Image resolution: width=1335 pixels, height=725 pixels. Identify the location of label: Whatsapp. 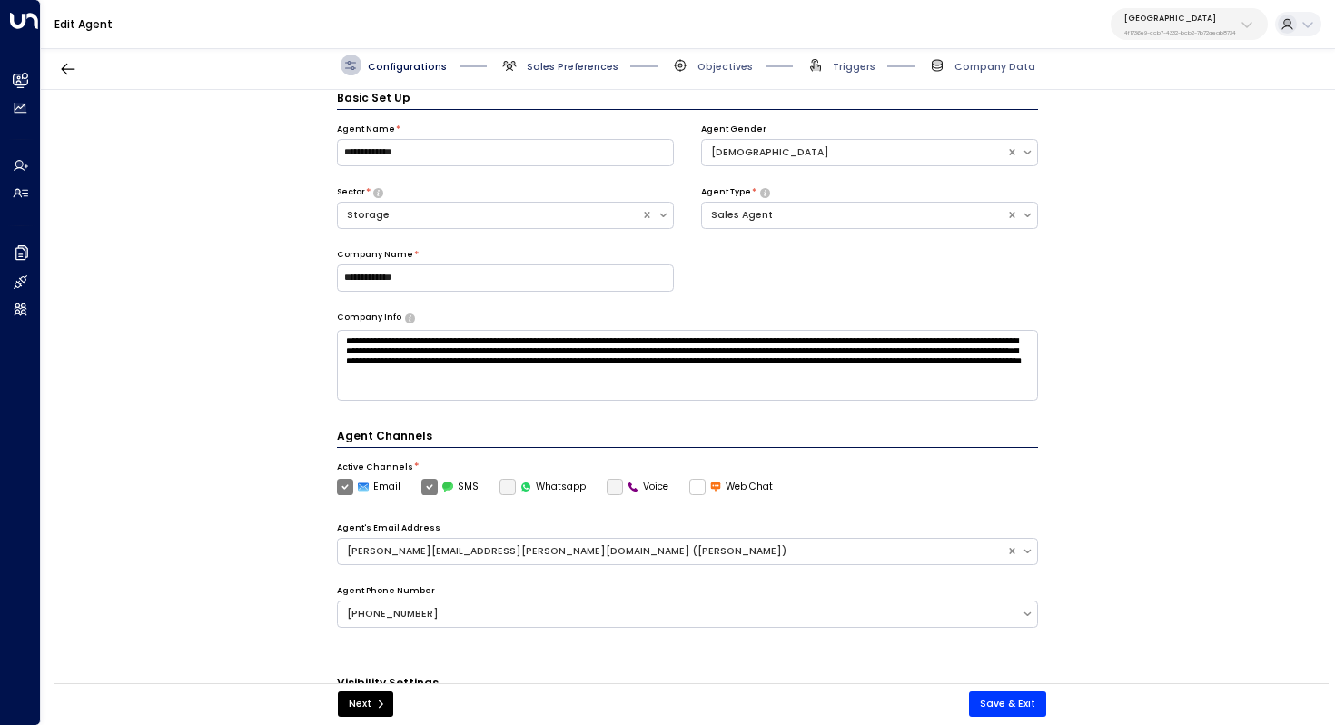
(543, 487).